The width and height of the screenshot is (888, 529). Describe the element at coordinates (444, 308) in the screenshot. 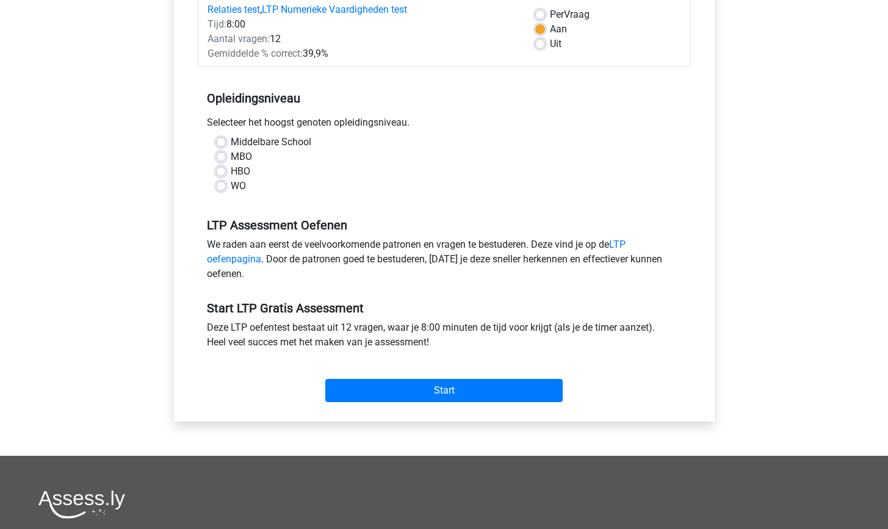

I see `h5: Start LTP Gratis Assessment` at that location.